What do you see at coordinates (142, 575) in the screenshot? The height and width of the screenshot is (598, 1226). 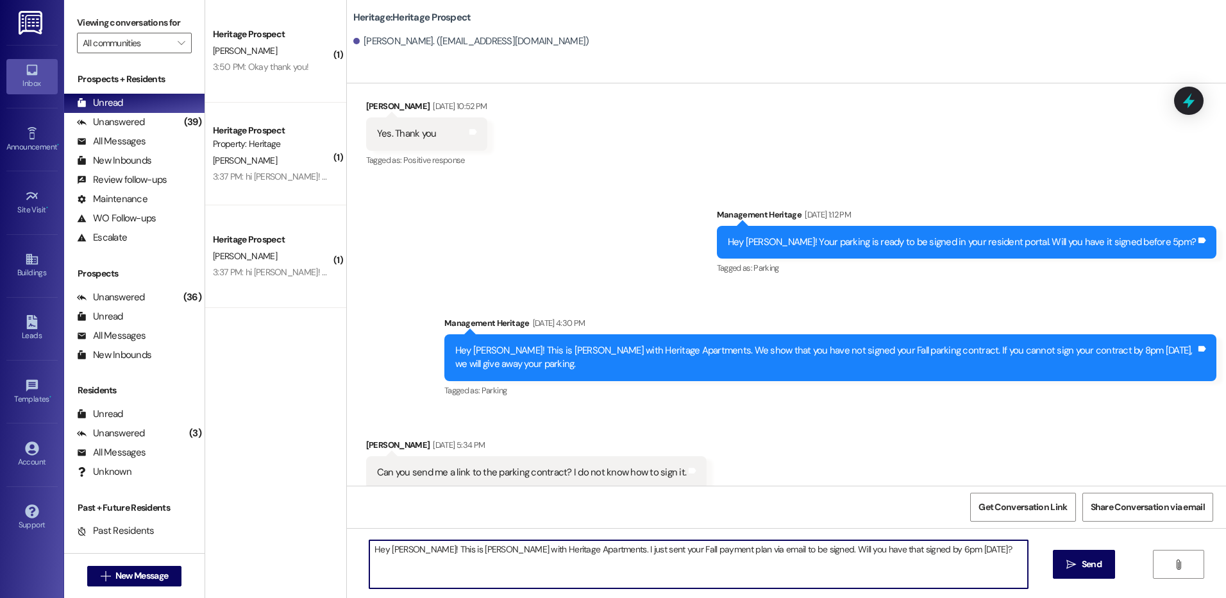 I see `span: New Message` at bounding box center [142, 575].